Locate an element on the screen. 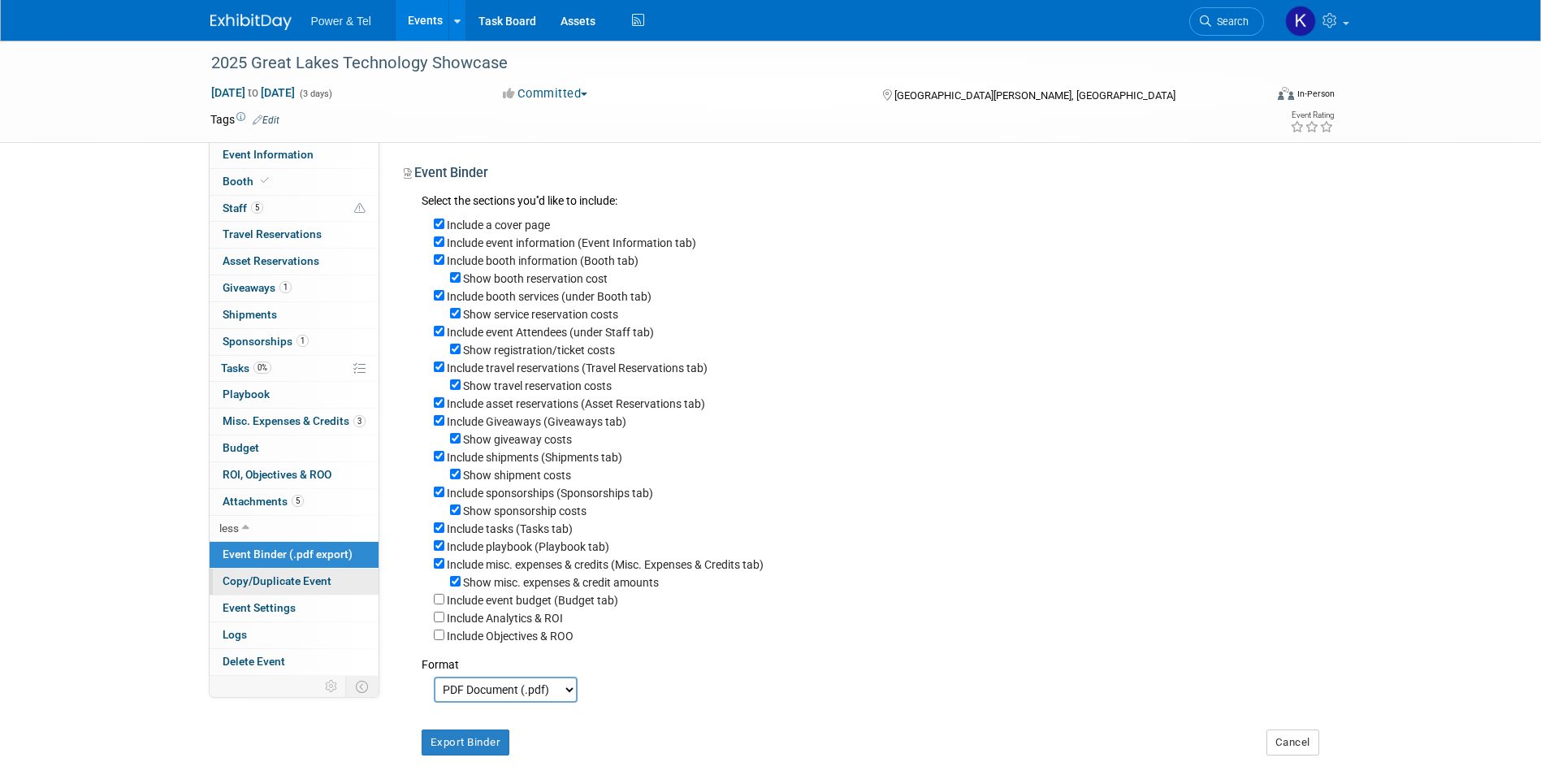 This screenshot has height=775, width=1541. td: Tags is located at coordinates (244, 119).